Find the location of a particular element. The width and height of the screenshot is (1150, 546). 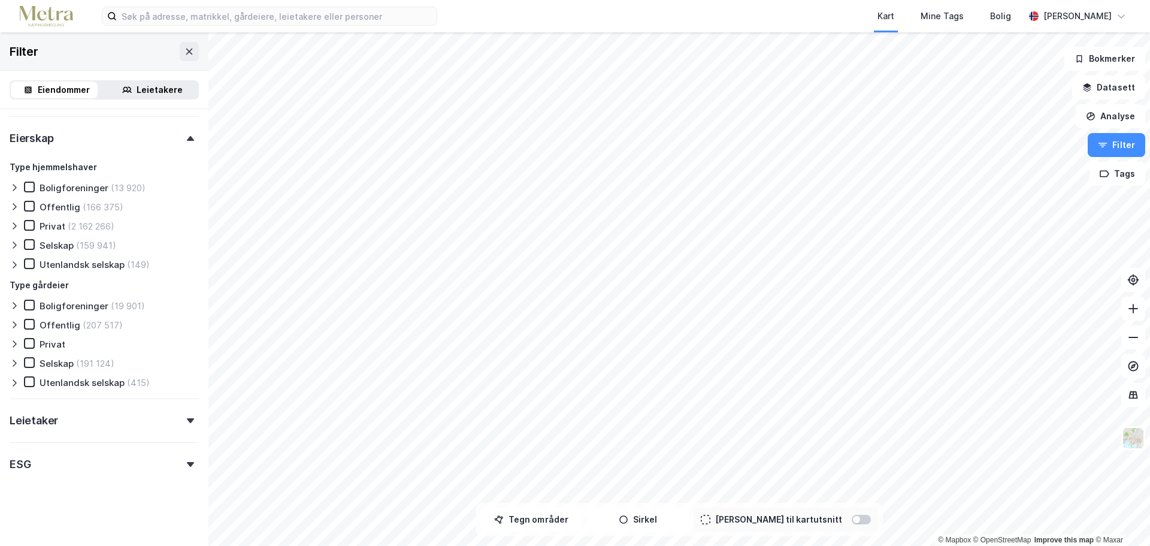

div: (191 124) is located at coordinates (95, 363).